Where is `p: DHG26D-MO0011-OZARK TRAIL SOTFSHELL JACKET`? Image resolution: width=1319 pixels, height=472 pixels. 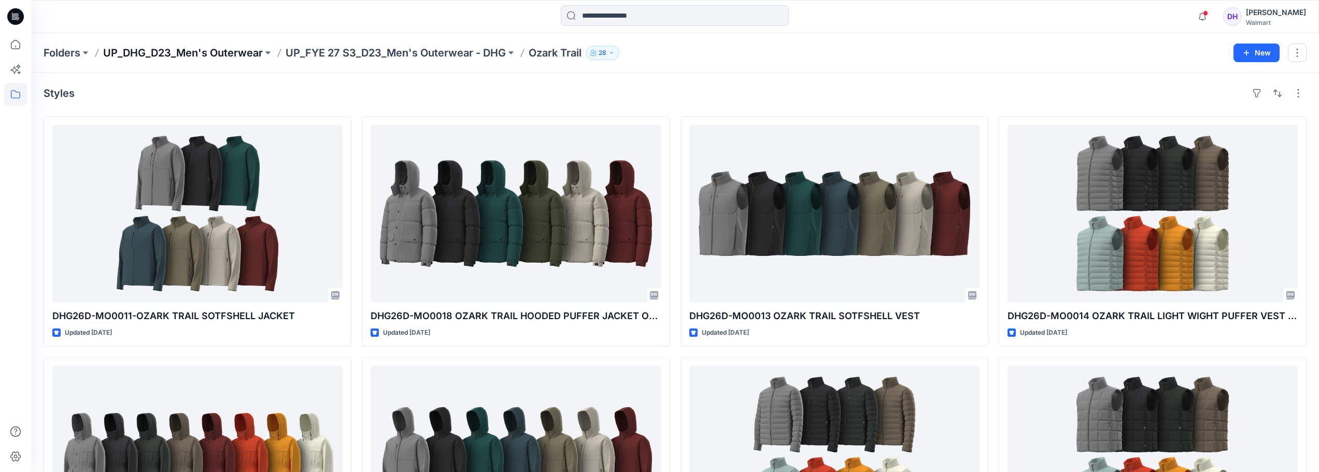
p: DHG26D-MO0011-OZARK TRAIL SOTFSHELL JACKET is located at coordinates (197, 316).